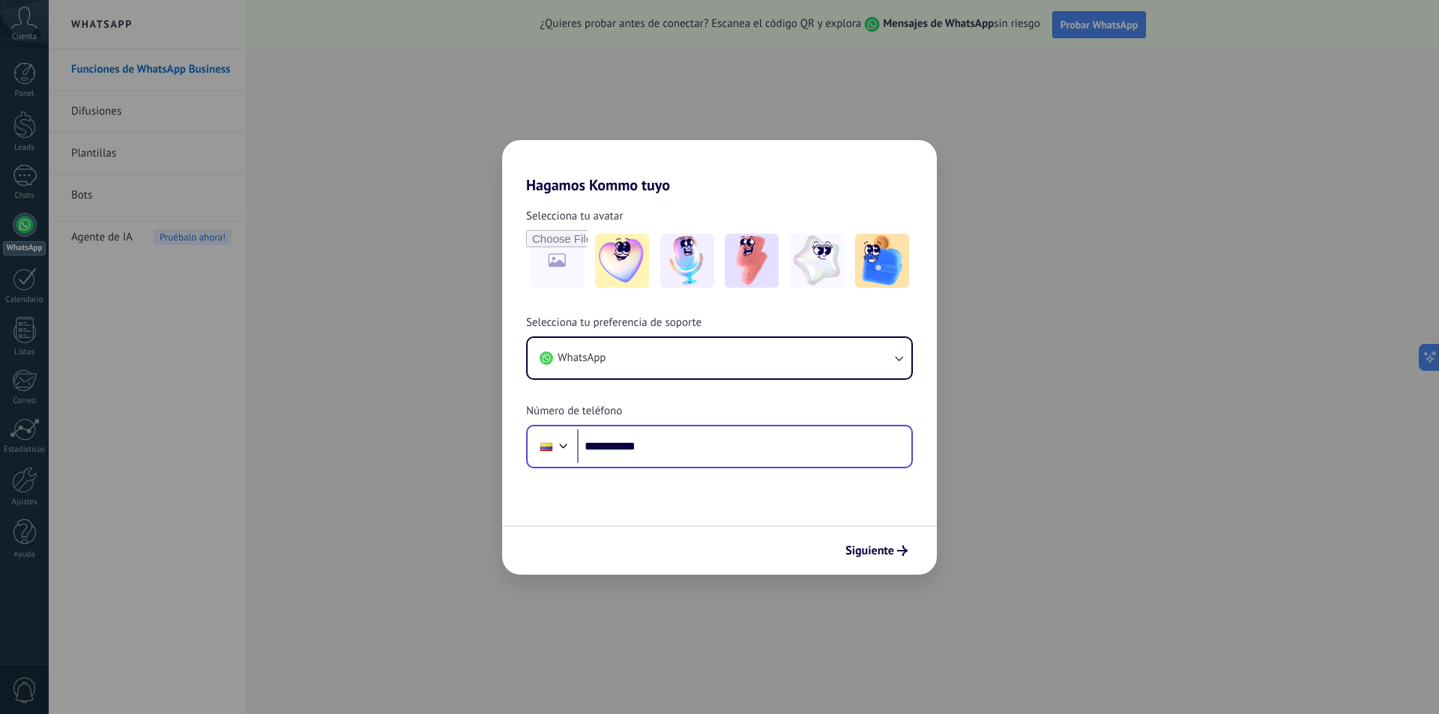  What do you see at coordinates (687, 261) in the screenshot?
I see `img: -2.jpeg` at bounding box center [687, 261].